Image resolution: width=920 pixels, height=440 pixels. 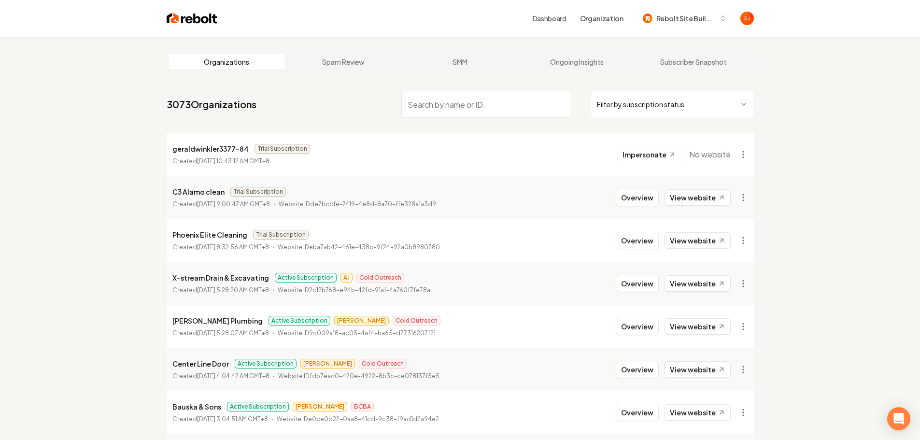 What do you see at coordinates (550, 18) in the screenshot?
I see `a: Dashboard` at bounding box center [550, 18].